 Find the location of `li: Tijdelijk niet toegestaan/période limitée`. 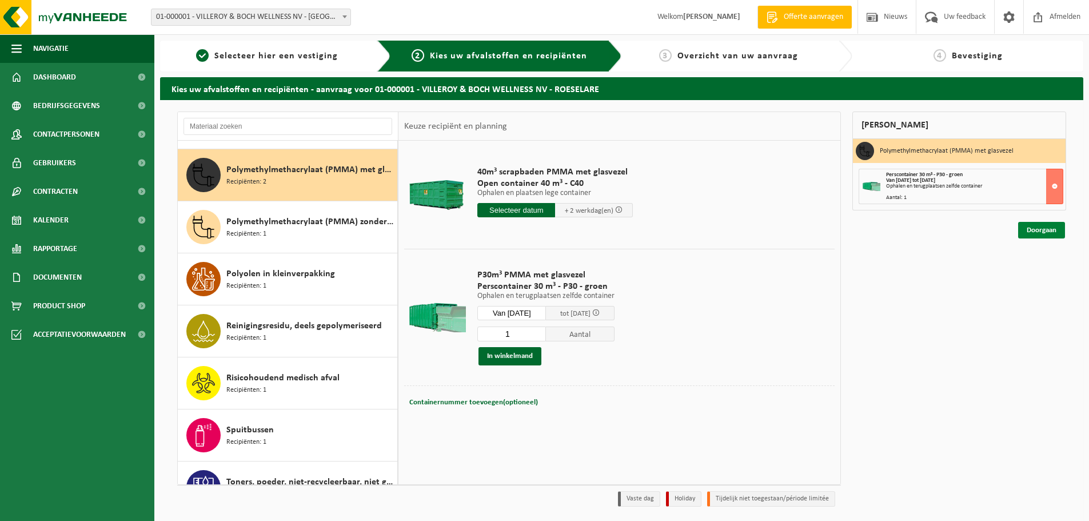

li: Tijdelijk niet toegestaan/période limitée is located at coordinates (771, 498).